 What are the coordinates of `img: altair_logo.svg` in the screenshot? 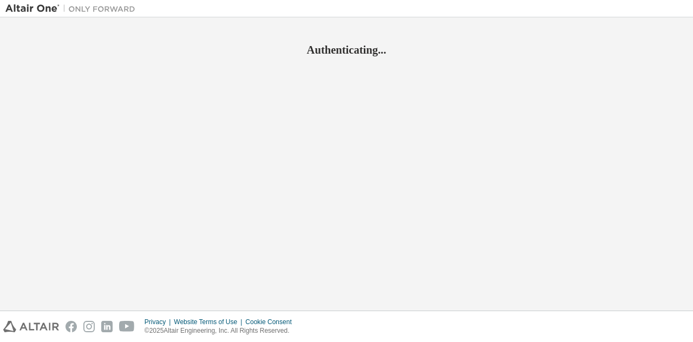 It's located at (31, 326).